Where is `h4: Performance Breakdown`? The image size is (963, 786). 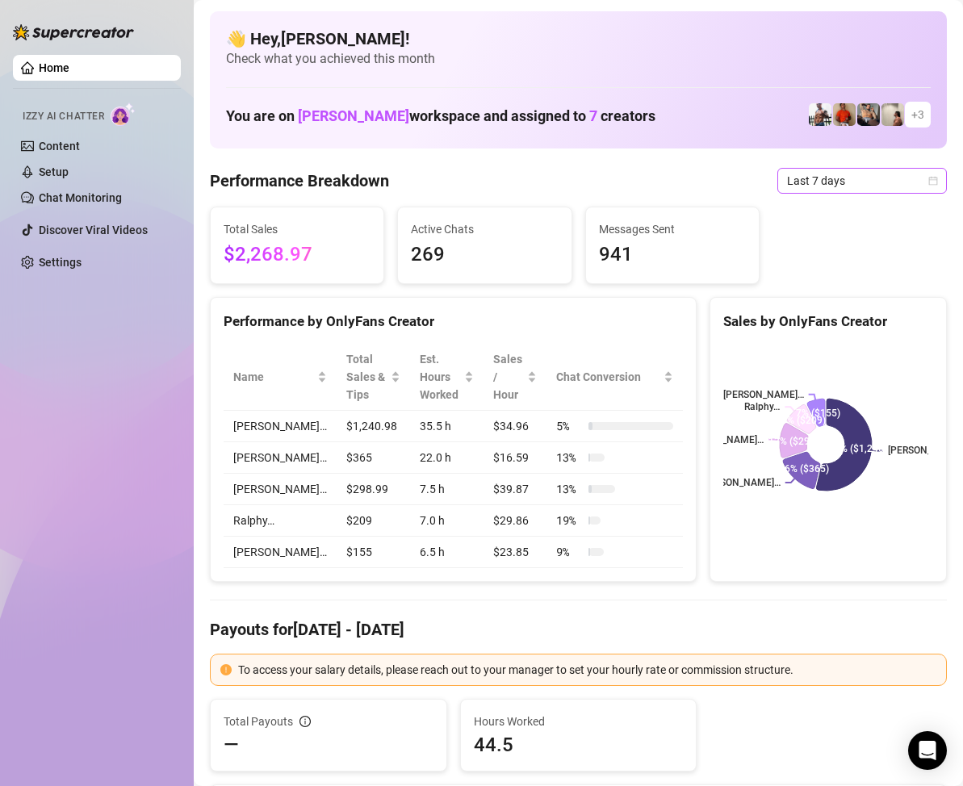 h4: Performance Breakdown is located at coordinates (300, 181).